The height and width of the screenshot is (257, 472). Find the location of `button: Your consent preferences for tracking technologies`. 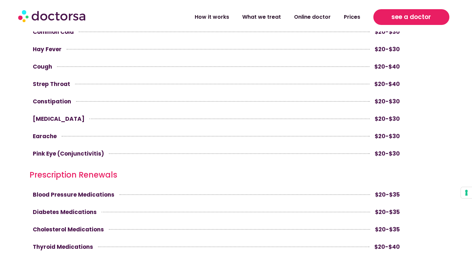

button: Your consent preferences for tracking technologies is located at coordinates (467, 193).